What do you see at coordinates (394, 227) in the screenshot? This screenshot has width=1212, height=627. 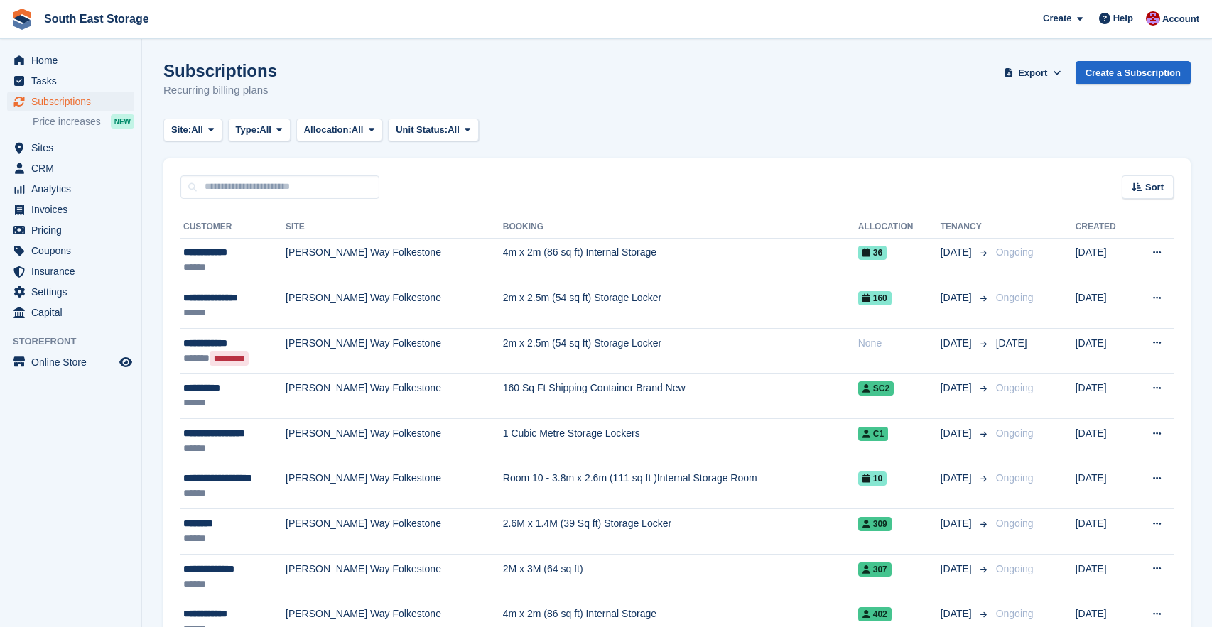 I see `th: Site` at bounding box center [394, 227].